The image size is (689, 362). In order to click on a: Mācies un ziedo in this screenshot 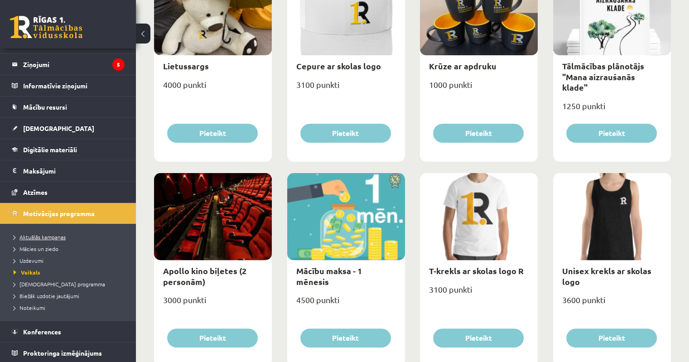, I will do `click(70, 249)`.